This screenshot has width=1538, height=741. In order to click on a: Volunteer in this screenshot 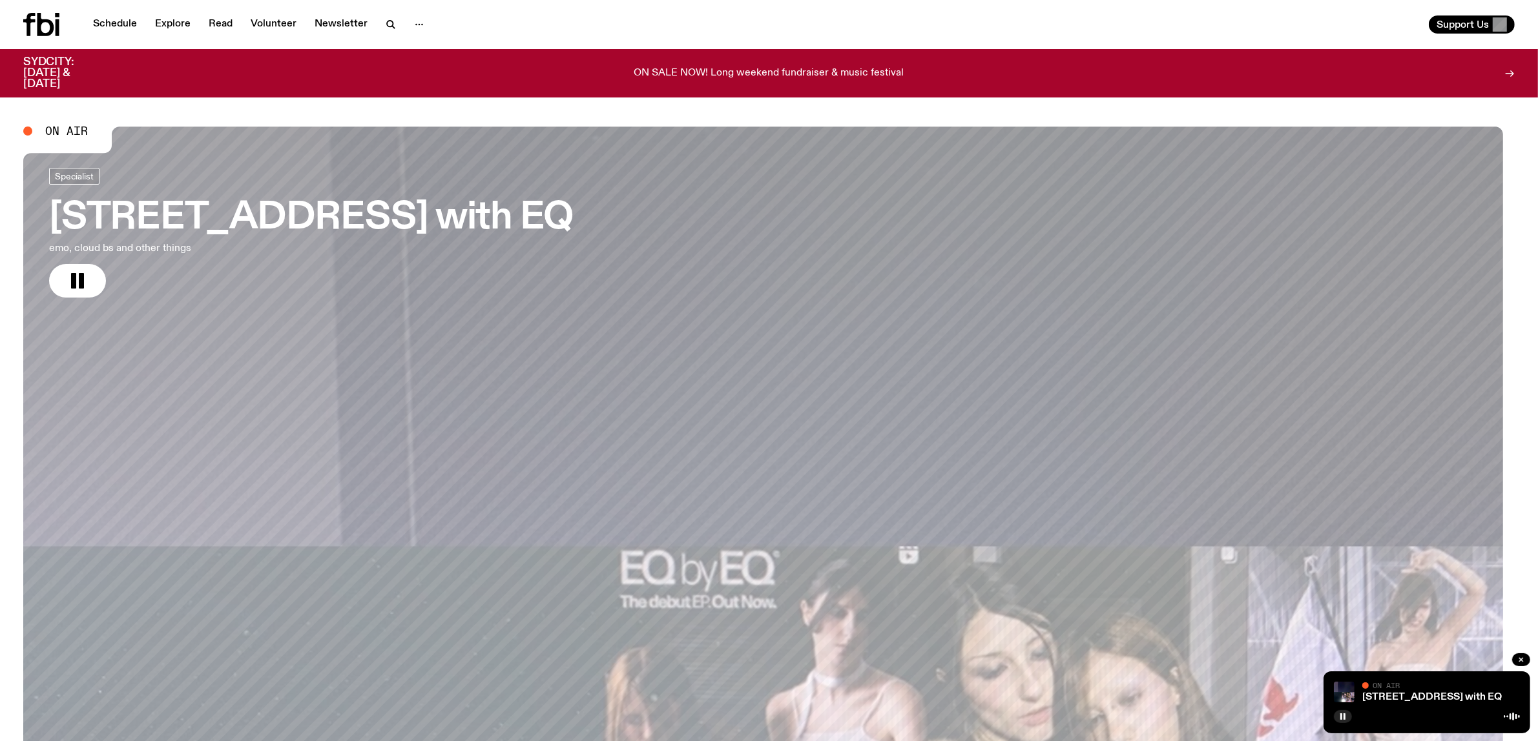, I will do `click(273, 25)`.